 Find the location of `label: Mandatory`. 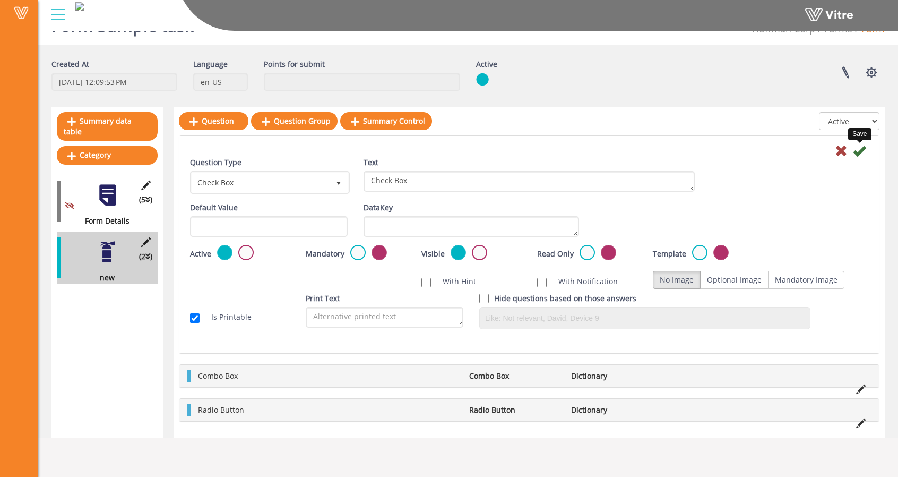

label: Mandatory is located at coordinates (325, 254).